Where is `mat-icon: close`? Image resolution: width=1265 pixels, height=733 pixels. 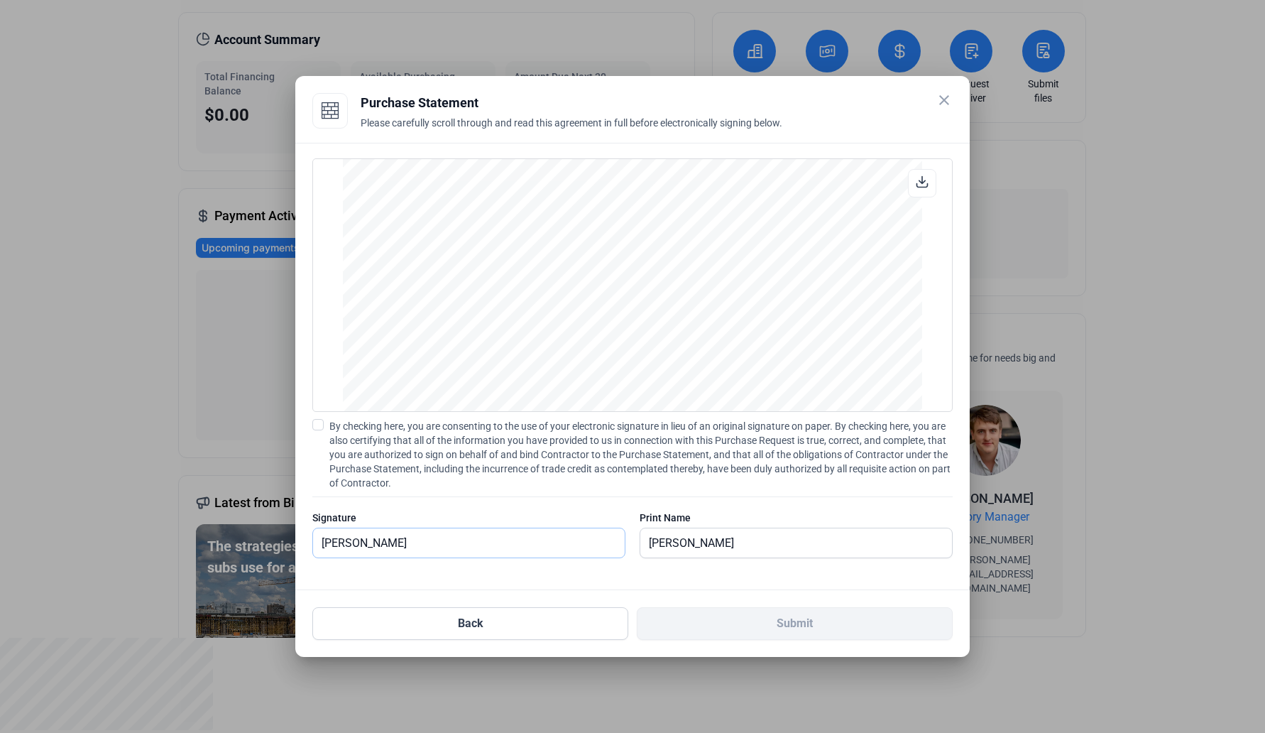
mat-icon: close is located at coordinates (944, 100).